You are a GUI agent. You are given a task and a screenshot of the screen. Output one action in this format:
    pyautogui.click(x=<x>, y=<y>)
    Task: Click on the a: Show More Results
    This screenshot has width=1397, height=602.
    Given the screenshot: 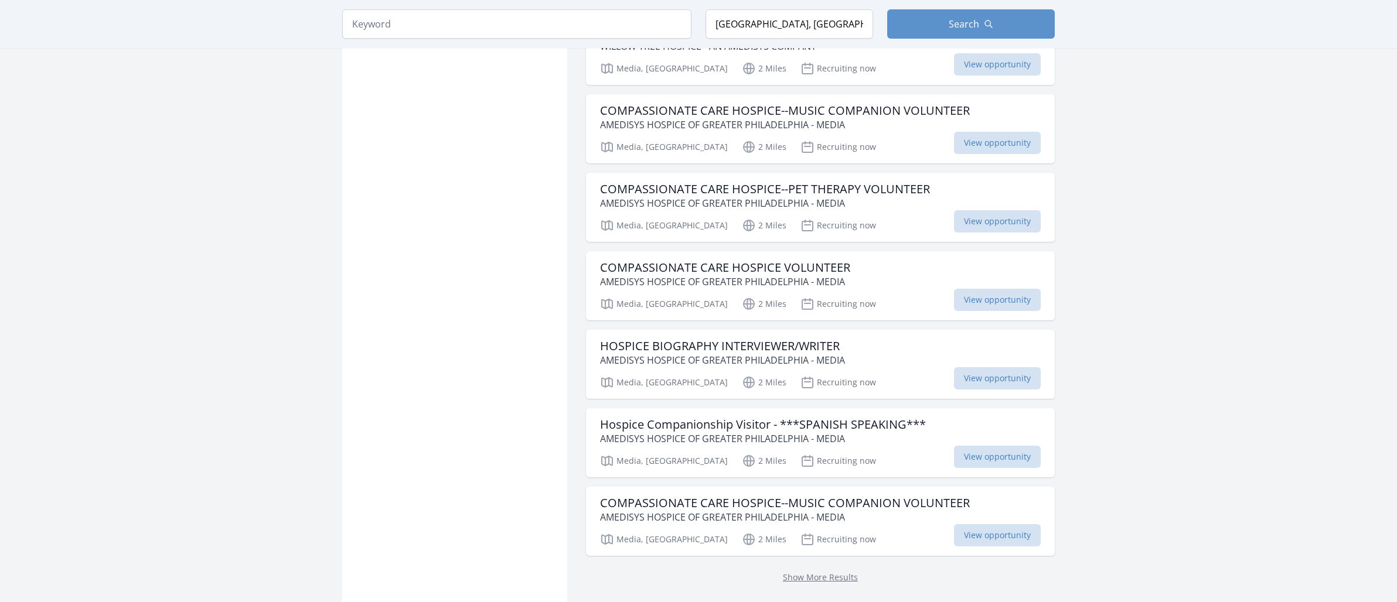 What is the action you would take?
    pyautogui.click(x=820, y=577)
    